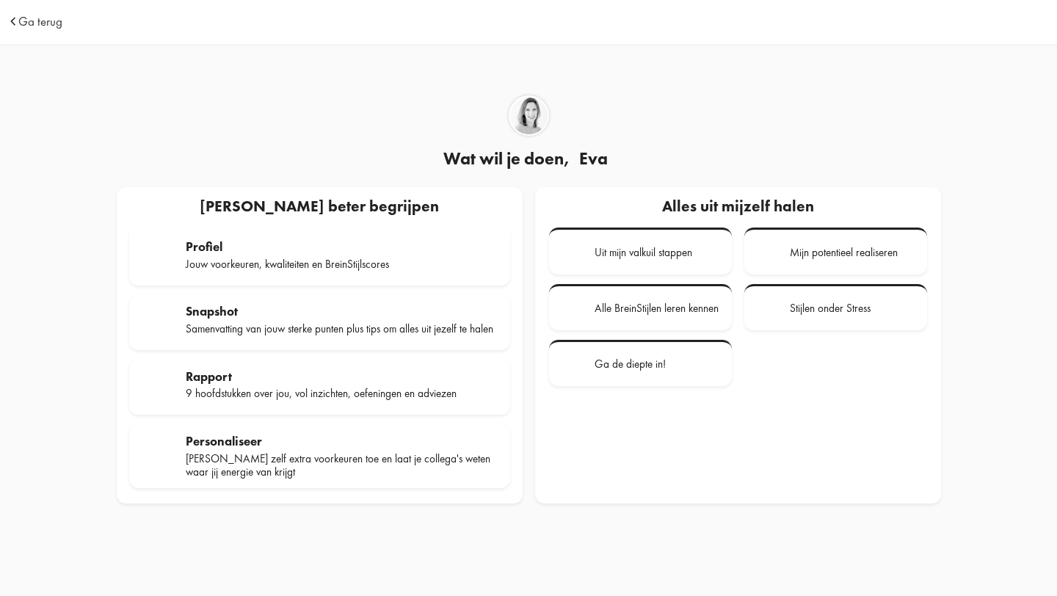  Describe the element at coordinates (341, 377) in the screenshot. I see `div: Rapport` at that location.